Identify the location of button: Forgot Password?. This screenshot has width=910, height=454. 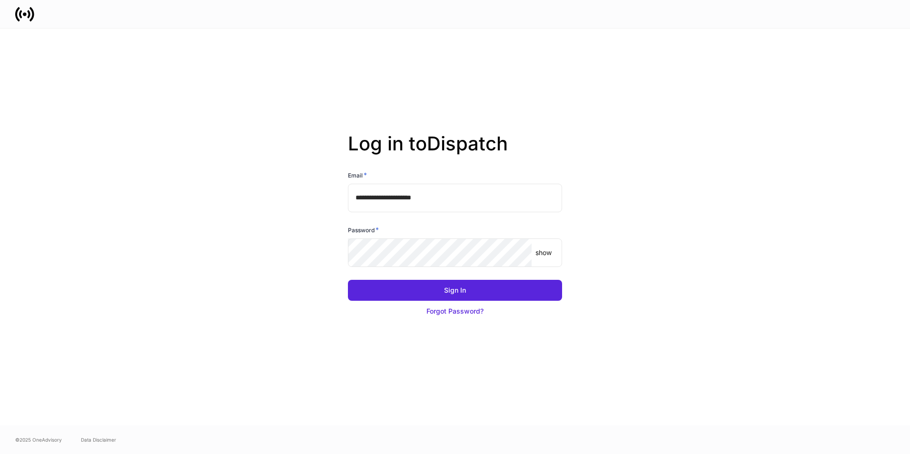
(455, 311).